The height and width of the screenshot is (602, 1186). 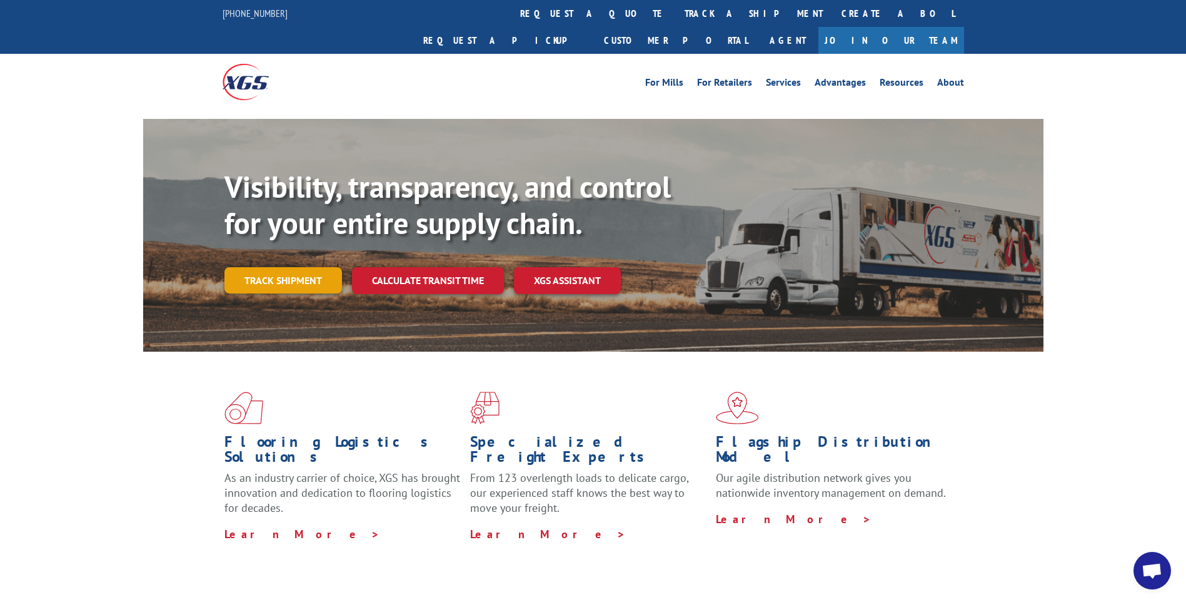 I want to click on a: Join Our Team, so click(x=891, y=40).